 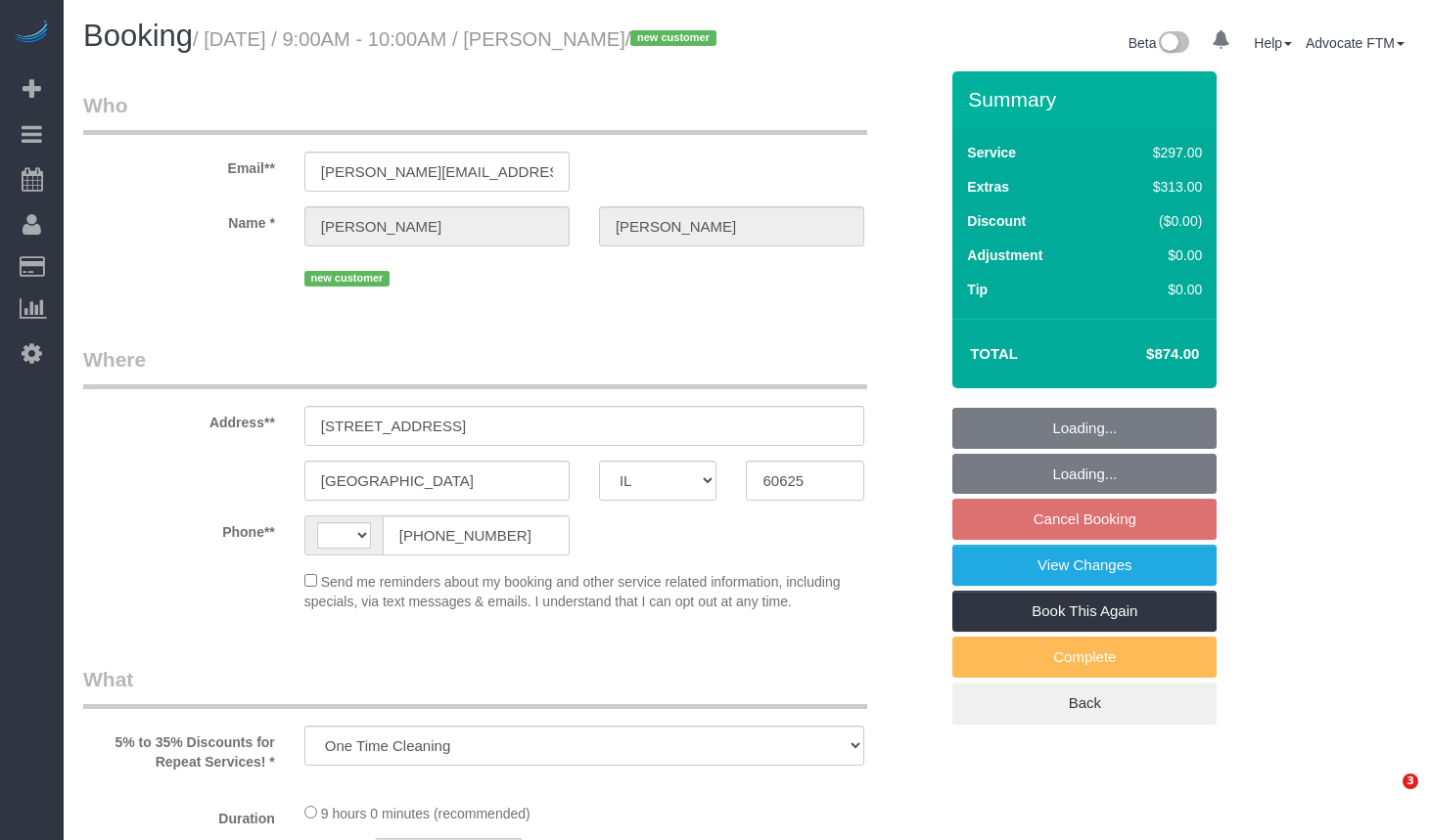 What do you see at coordinates (804, 480) in the screenshot?
I see `input: Zip Code**` at bounding box center [804, 480].